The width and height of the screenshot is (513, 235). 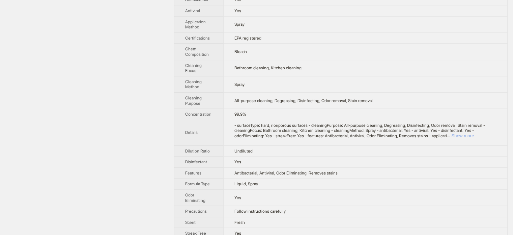 What do you see at coordinates (240, 222) in the screenshot?
I see `span: Fresh` at bounding box center [240, 222].